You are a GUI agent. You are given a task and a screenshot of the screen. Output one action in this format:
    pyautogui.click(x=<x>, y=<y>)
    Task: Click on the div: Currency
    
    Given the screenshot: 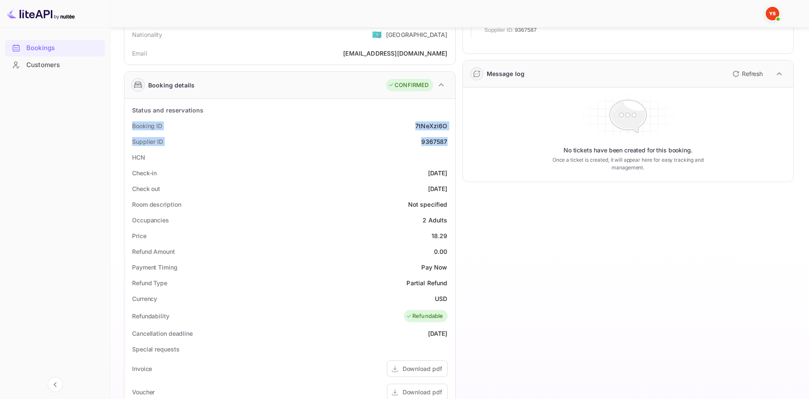 What is the action you would take?
    pyautogui.click(x=144, y=299)
    